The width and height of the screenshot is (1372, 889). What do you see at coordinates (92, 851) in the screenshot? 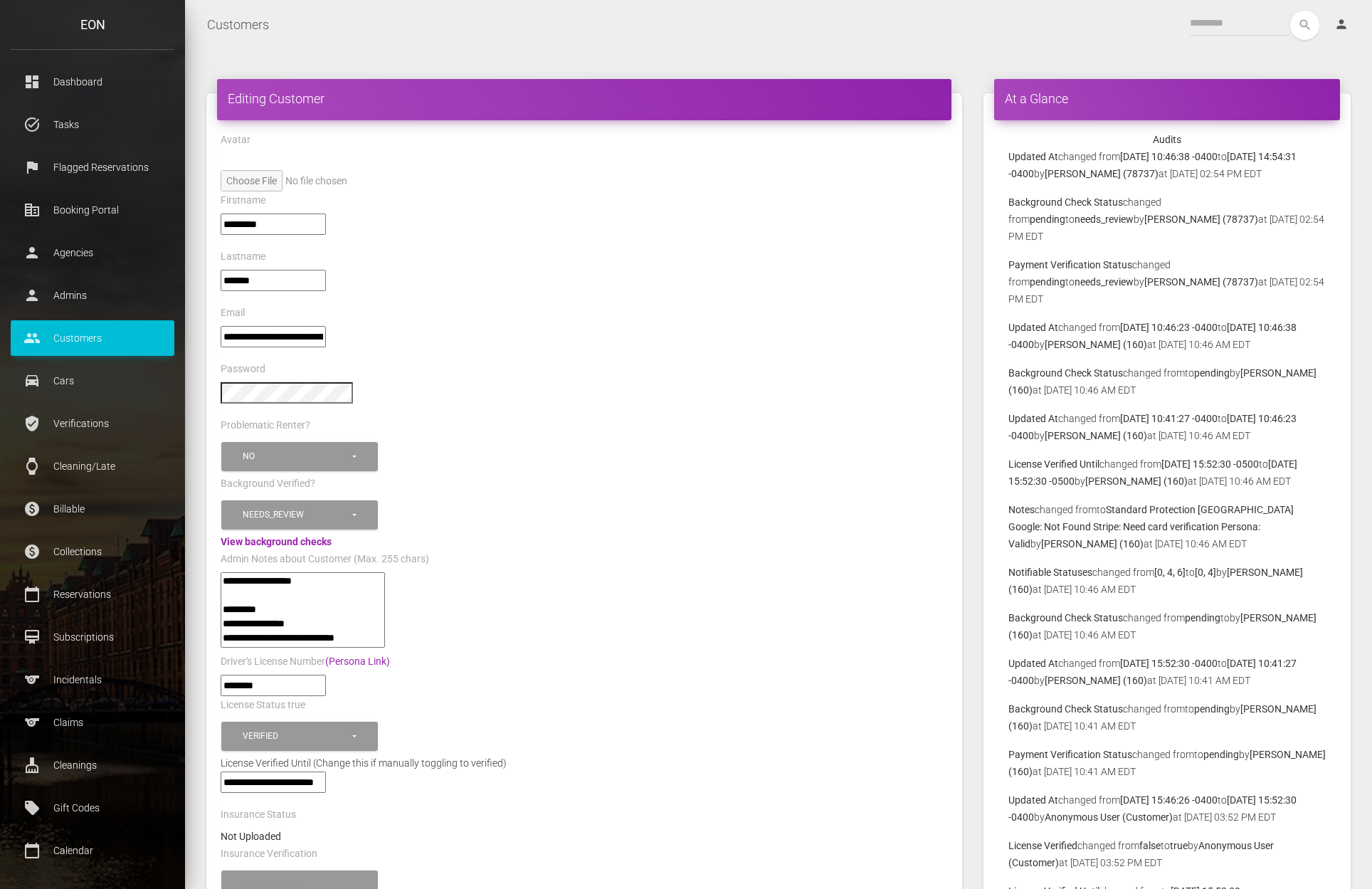
I see `p: Calendar` at bounding box center [92, 851].